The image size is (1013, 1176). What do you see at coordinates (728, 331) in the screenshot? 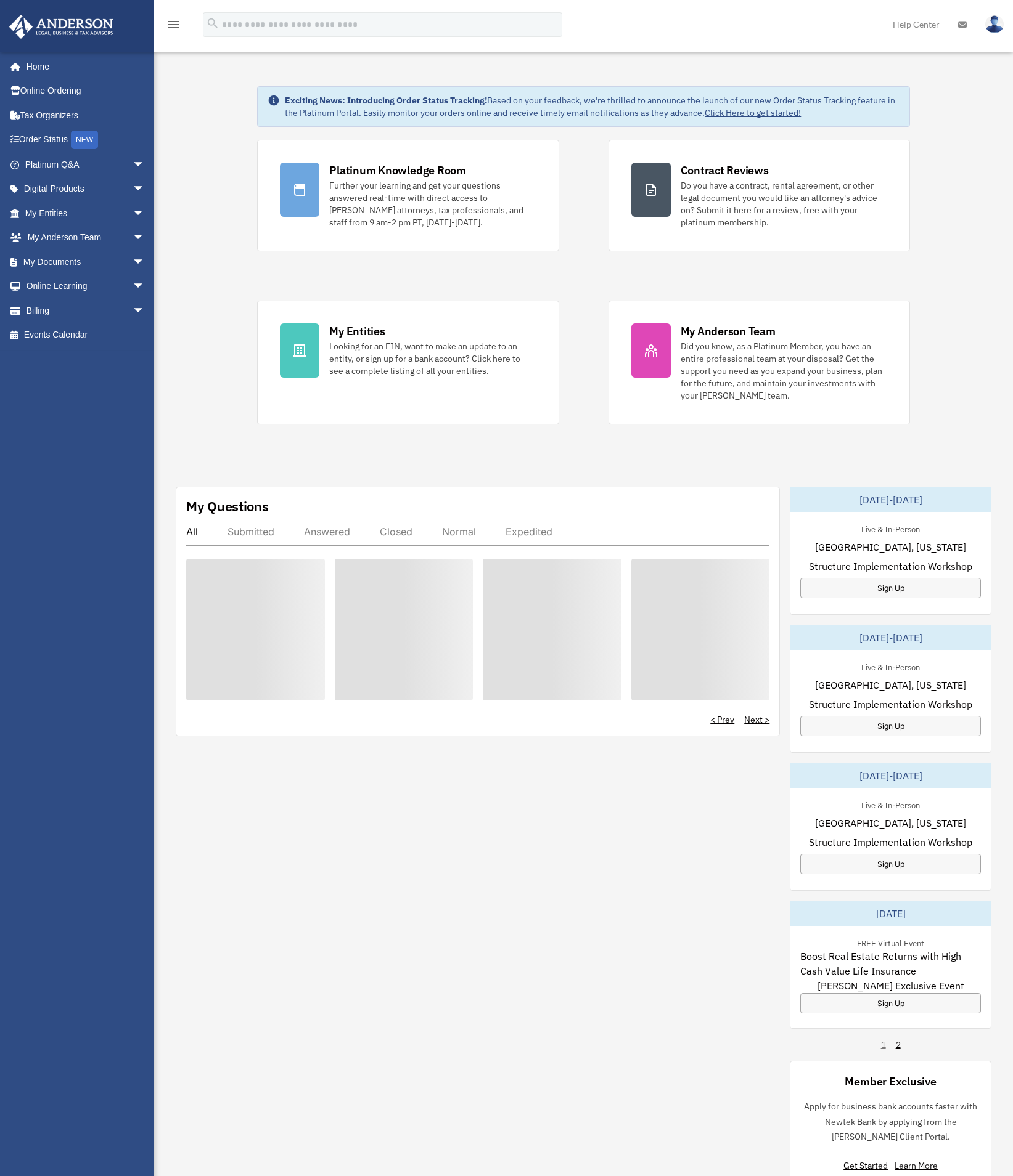
I see `div: My Anderson Team` at bounding box center [728, 331].